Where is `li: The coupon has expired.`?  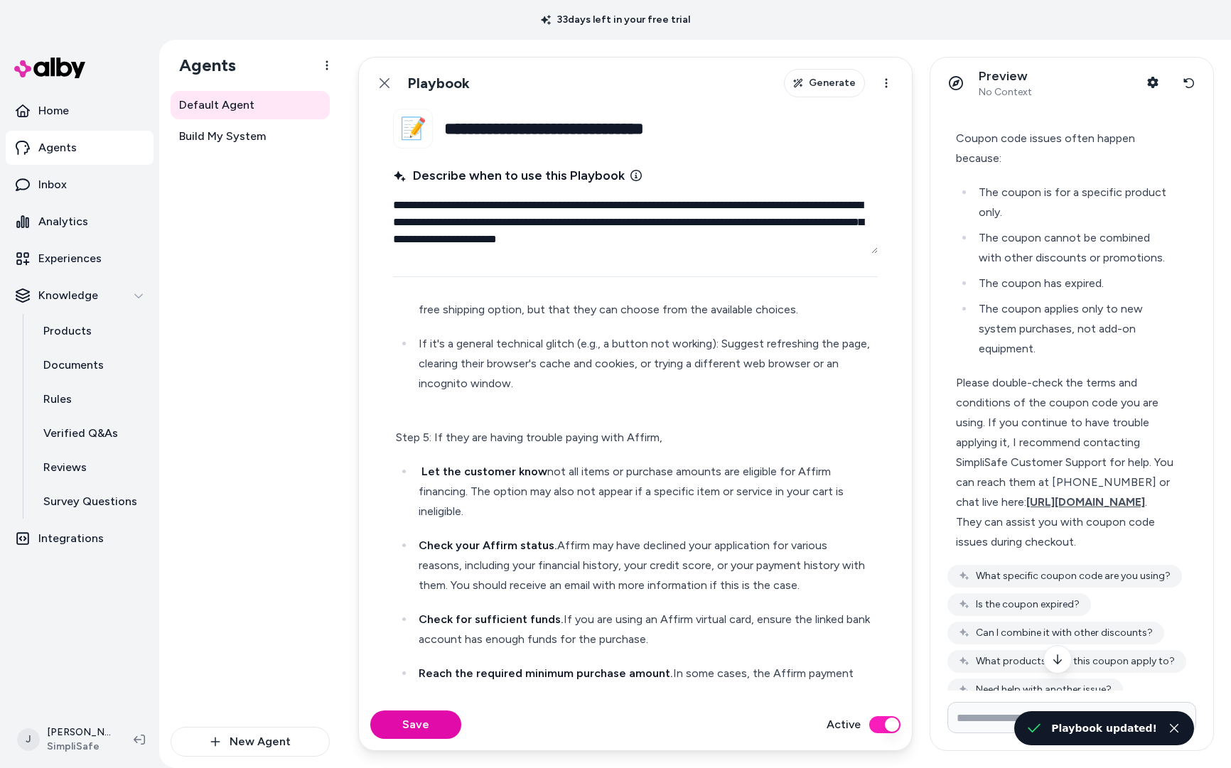 li: The coupon has expired. is located at coordinates (1074, 284).